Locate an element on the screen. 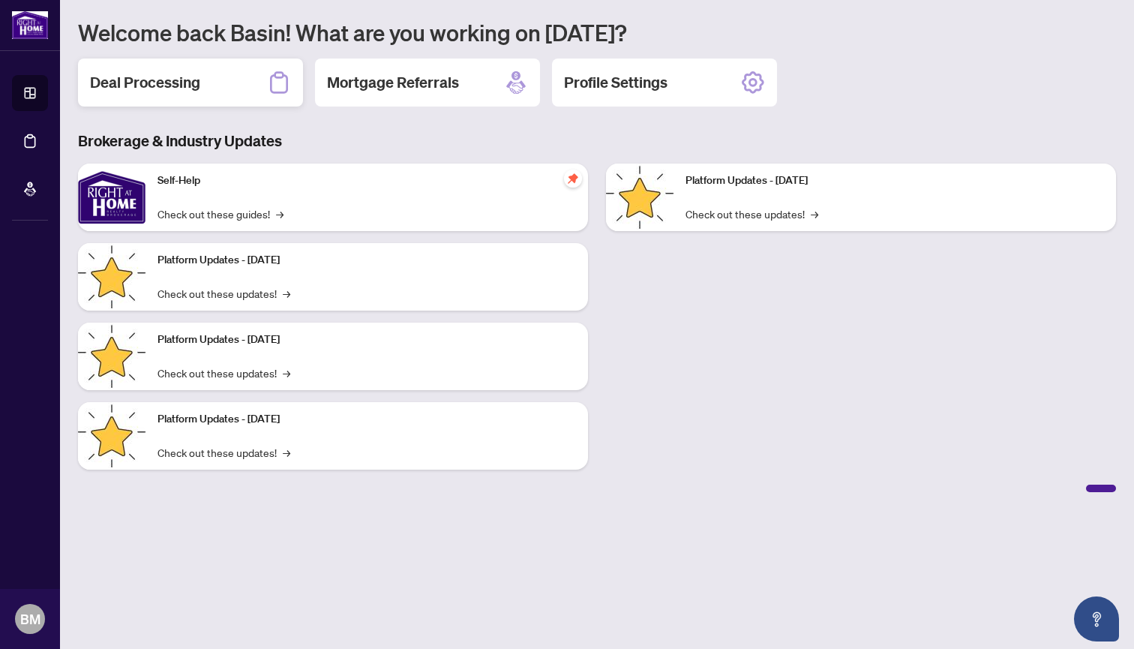 Image resolution: width=1134 pixels, height=649 pixels. span: pushpin is located at coordinates (573, 178).